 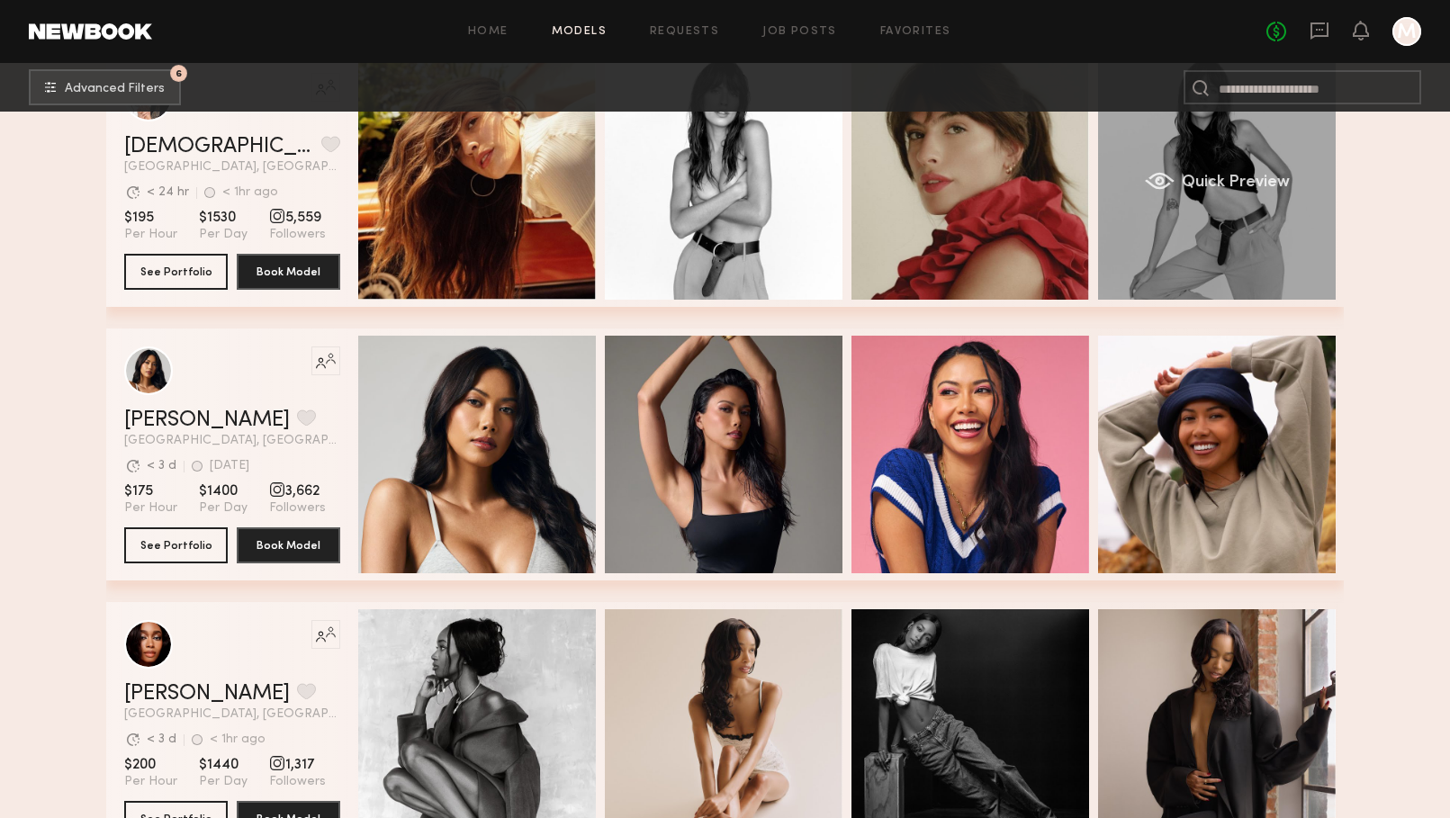 I want to click on a: Job Posts, so click(x=799, y=32).